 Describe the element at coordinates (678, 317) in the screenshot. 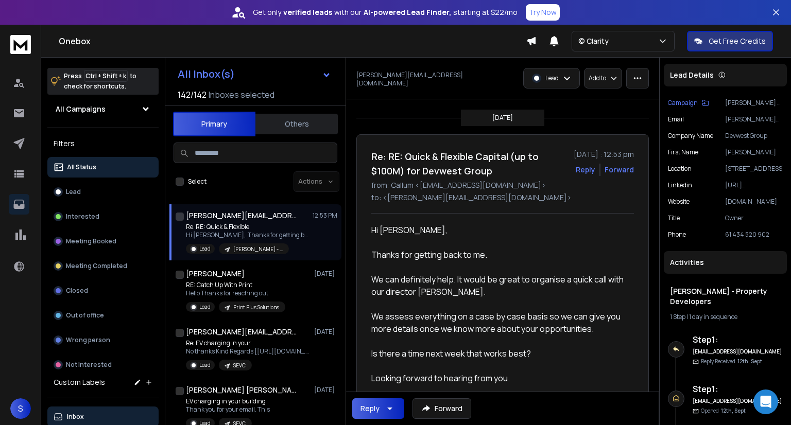

I see `span: 1 Step` at that location.